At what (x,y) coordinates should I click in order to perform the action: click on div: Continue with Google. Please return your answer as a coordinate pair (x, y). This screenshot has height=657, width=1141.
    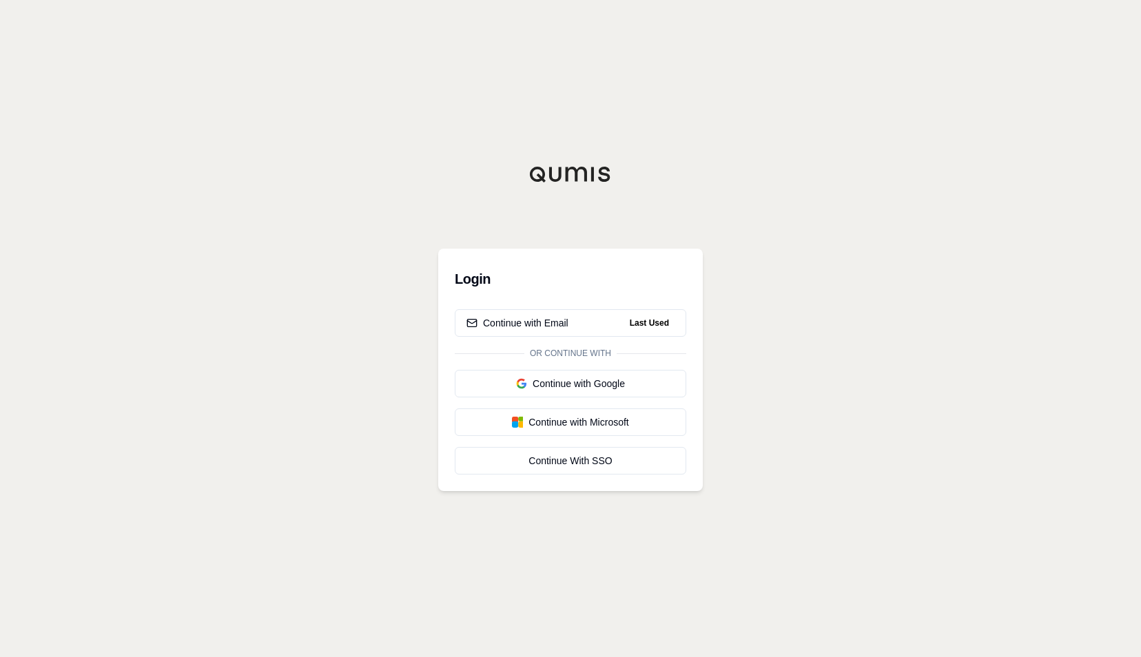
    Looking at the image, I should click on (571, 384).